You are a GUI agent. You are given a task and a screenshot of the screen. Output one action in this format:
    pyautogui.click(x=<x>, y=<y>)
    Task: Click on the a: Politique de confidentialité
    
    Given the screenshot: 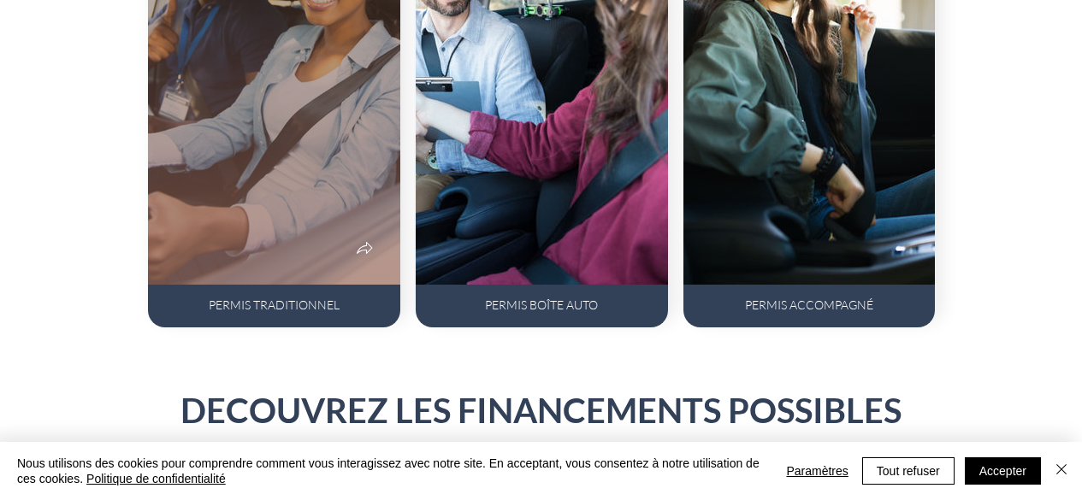 What is the action you would take?
    pyautogui.click(x=156, y=479)
    